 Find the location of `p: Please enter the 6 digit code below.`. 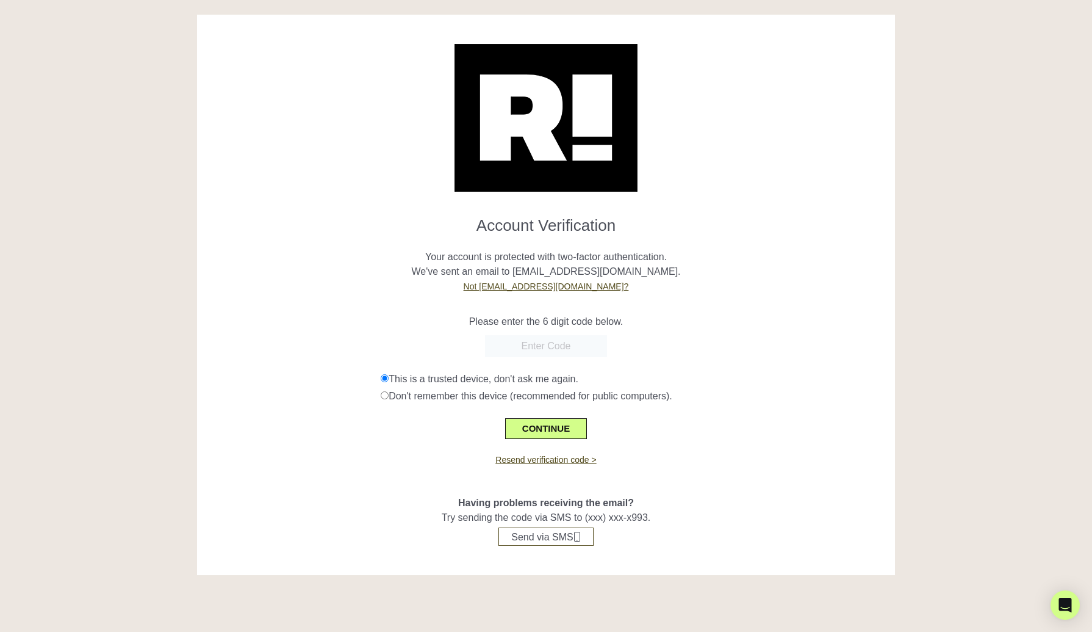

p: Please enter the 6 digit code below. is located at coordinates (546, 322).